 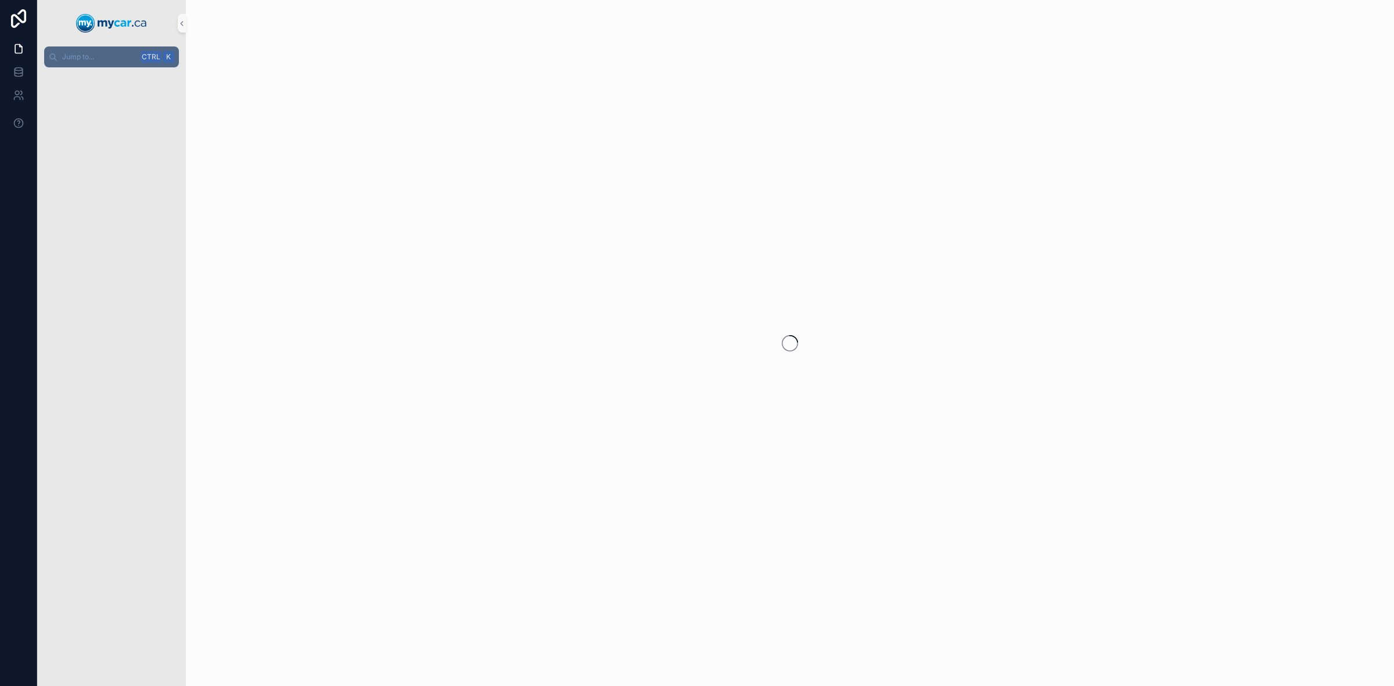 I want to click on span: Jump to..., so click(x=99, y=57).